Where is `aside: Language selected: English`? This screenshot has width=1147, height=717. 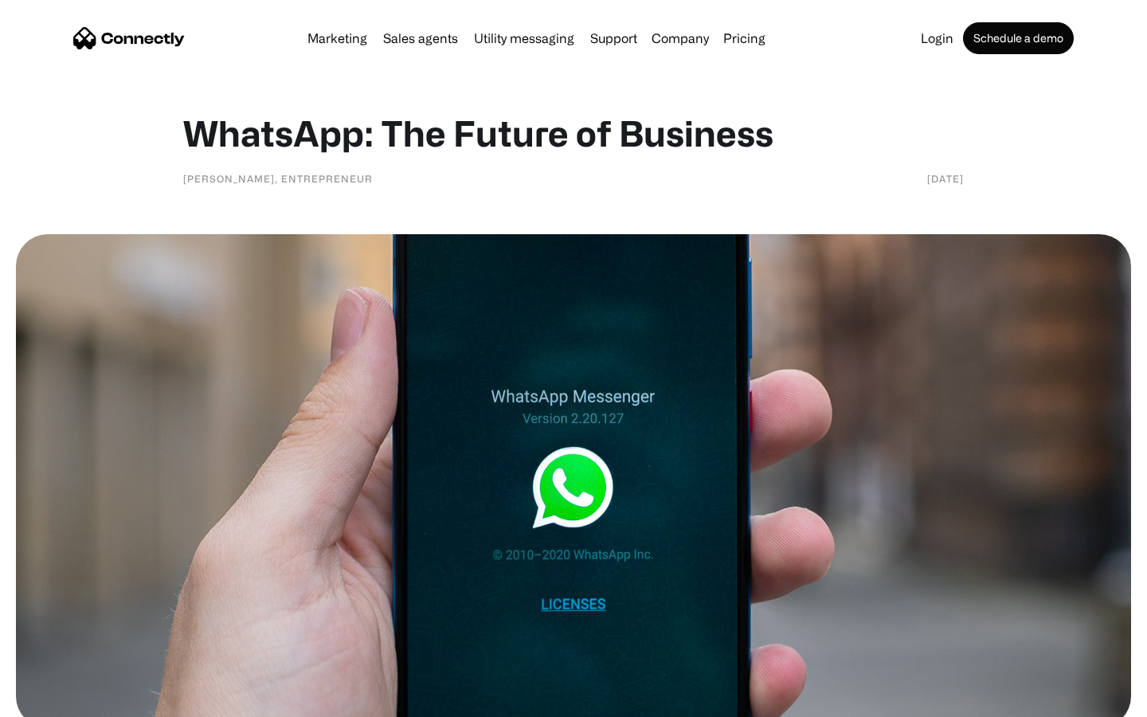
aside: Language selected: English is located at coordinates (56, 700).